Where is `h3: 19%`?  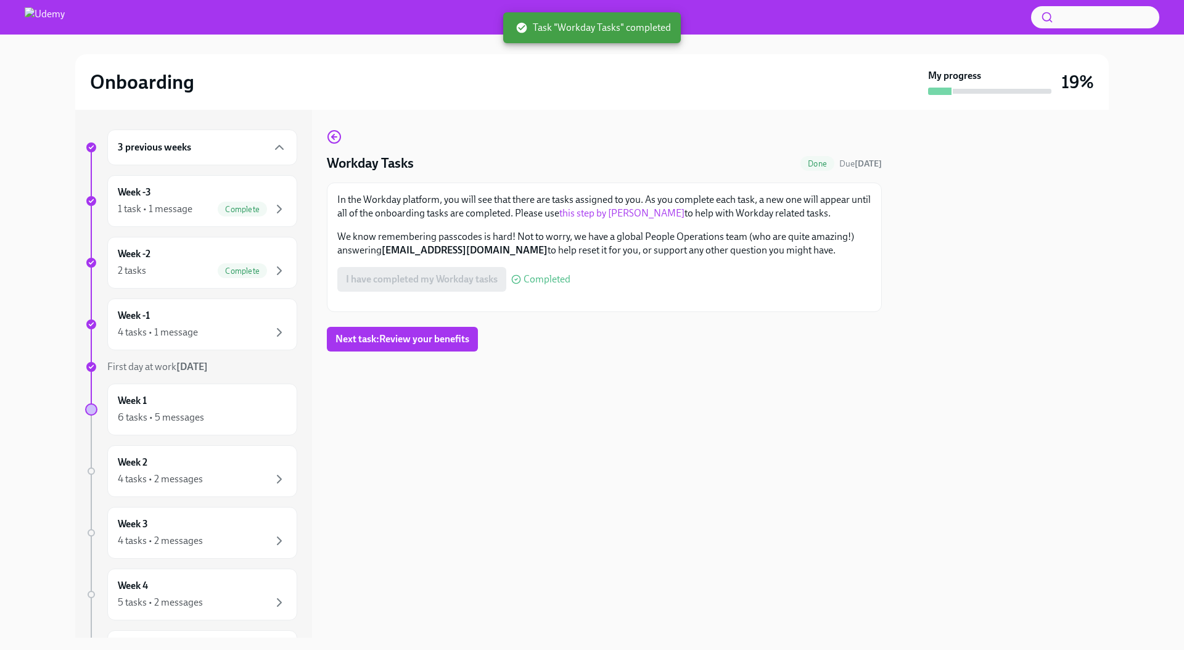 h3: 19% is located at coordinates (1077, 82).